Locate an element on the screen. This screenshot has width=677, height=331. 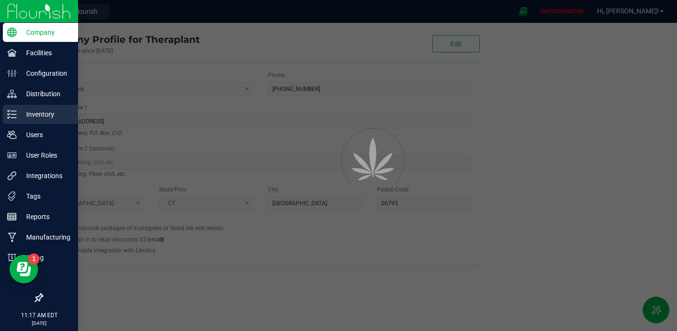
inline-svg: Distribution is located at coordinates (12, 94).